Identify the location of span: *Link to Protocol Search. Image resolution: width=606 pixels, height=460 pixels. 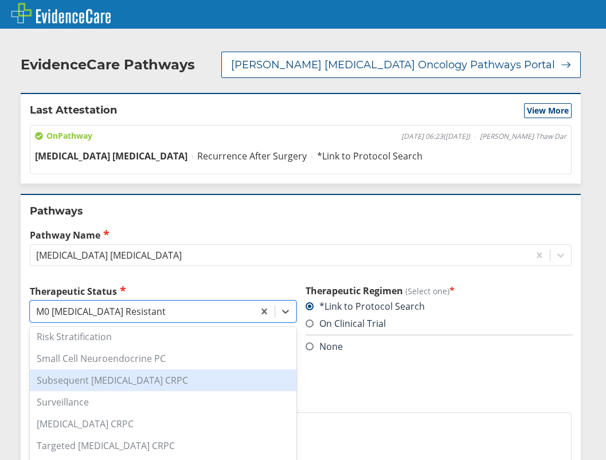
(370, 156).